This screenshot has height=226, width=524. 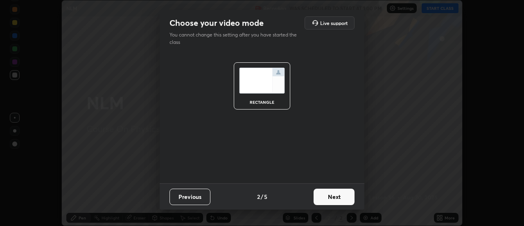 I want to click on h5: Live support, so click(x=334, y=23).